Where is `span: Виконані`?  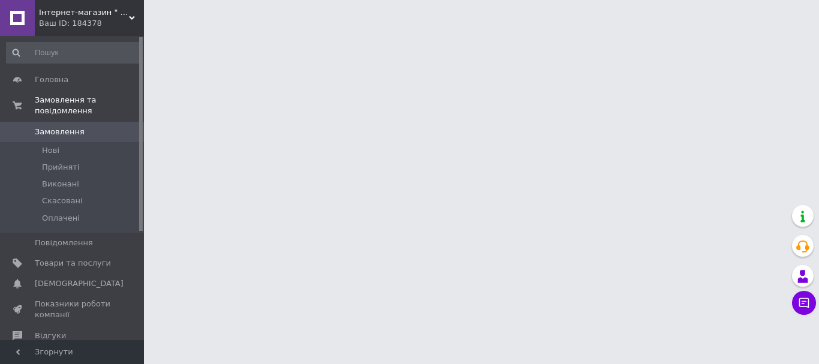 span: Виконані is located at coordinates (61, 184).